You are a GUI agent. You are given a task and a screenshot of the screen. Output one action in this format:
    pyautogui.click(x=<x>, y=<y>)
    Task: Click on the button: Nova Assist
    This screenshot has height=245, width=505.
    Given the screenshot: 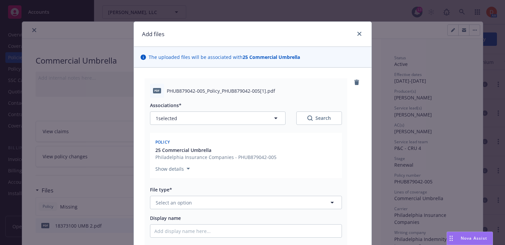 What is the action you would take?
    pyautogui.click(x=469, y=239)
    